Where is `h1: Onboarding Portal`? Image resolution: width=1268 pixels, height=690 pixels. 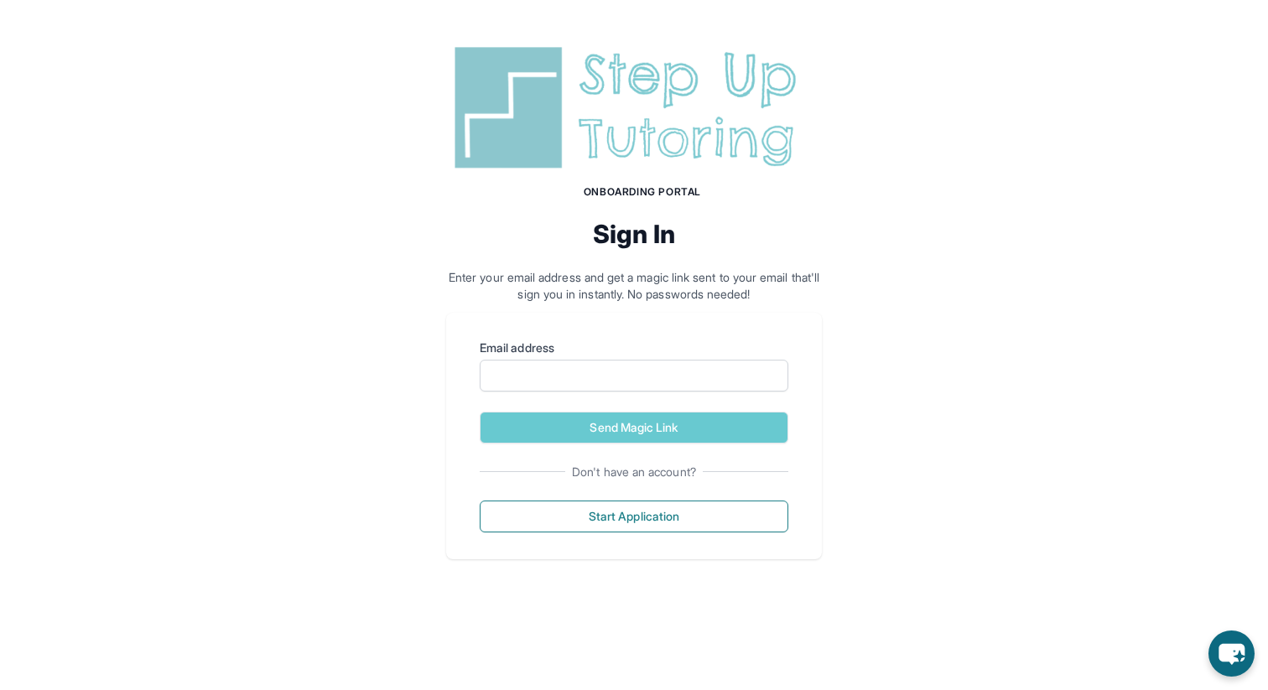
h1: Onboarding Portal is located at coordinates (642, 192).